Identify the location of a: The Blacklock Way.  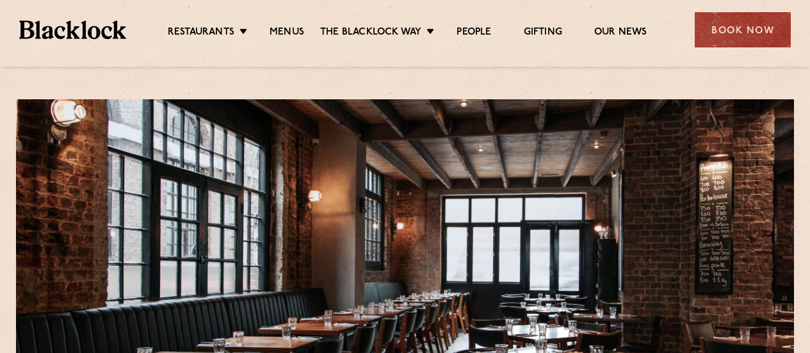
(371, 33).